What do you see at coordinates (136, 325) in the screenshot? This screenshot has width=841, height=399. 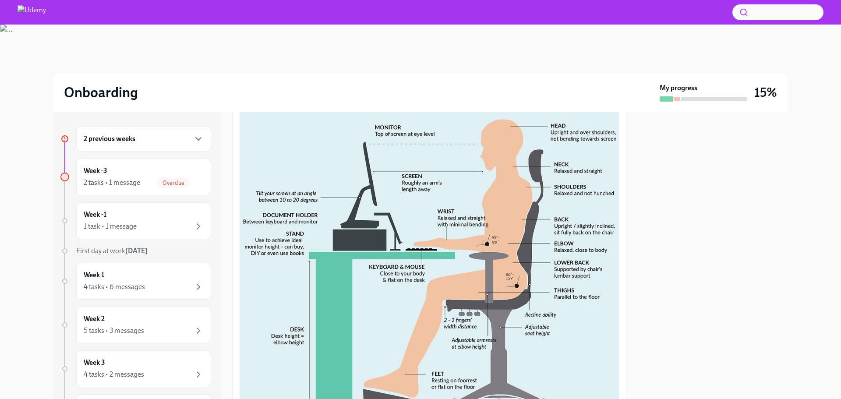 I see `a: Week 25 tasks • 3 messages` at bounding box center [136, 325].